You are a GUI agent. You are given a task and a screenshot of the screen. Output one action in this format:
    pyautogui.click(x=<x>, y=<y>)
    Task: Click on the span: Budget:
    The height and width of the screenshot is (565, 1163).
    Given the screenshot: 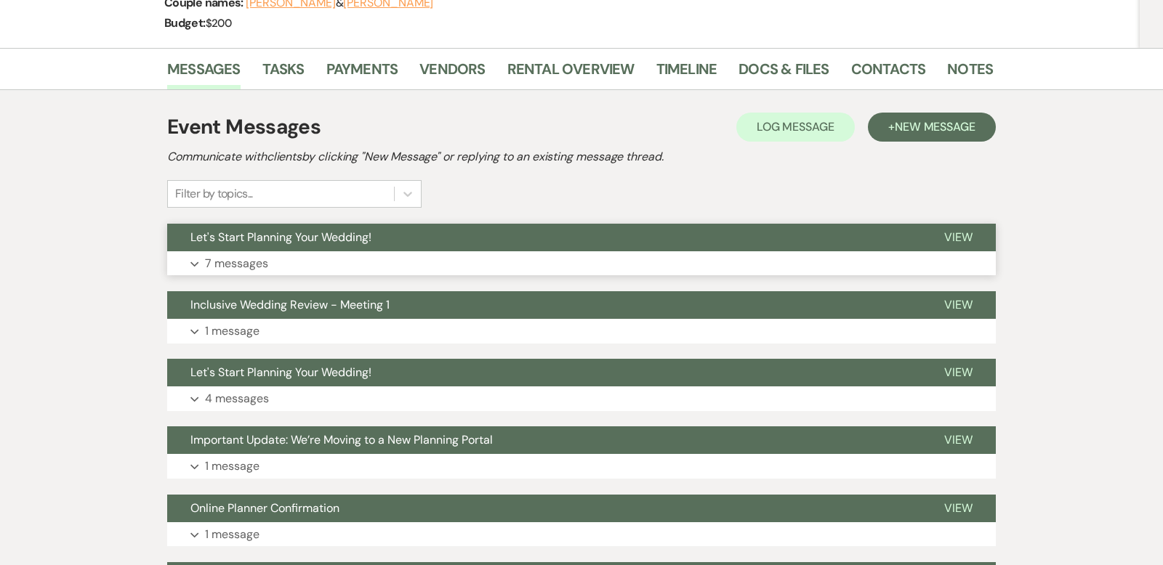 What is the action you would take?
    pyautogui.click(x=185, y=23)
    